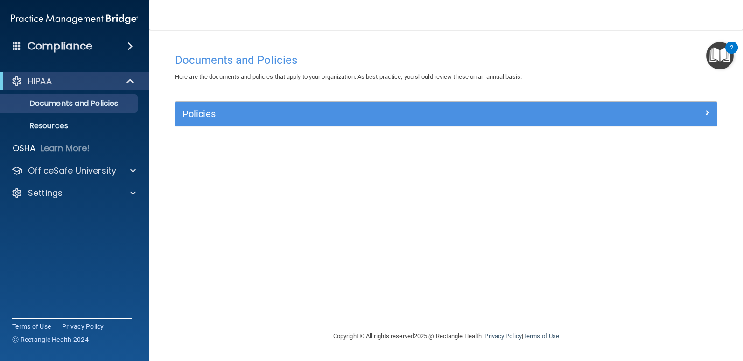 The height and width of the screenshot is (361, 743). What do you see at coordinates (45, 193) in the screenshot?
I see `p: Settings` at bounding box center [45, 193].